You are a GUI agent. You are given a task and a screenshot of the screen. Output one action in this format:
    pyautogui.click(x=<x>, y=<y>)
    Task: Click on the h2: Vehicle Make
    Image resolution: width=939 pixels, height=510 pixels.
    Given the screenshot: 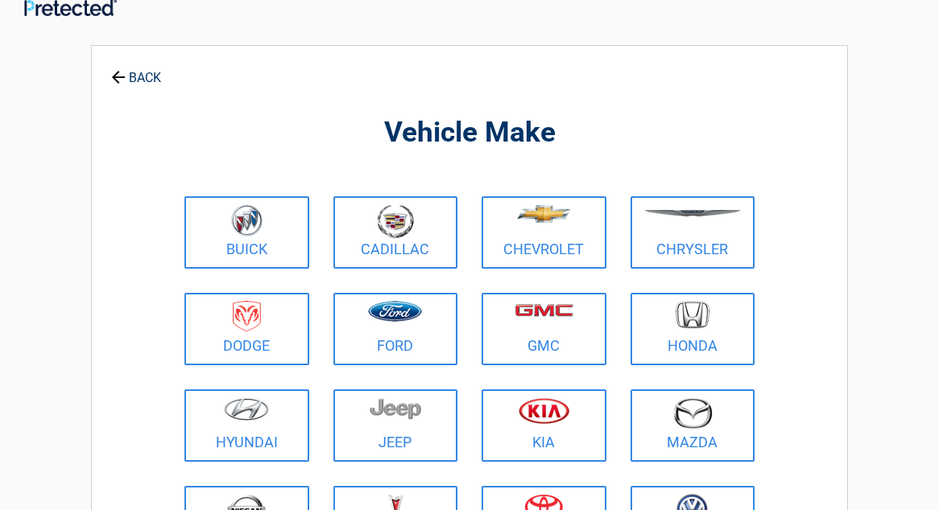 What is the action you would take?
    pyautogui.click(x=469, y=133)
    